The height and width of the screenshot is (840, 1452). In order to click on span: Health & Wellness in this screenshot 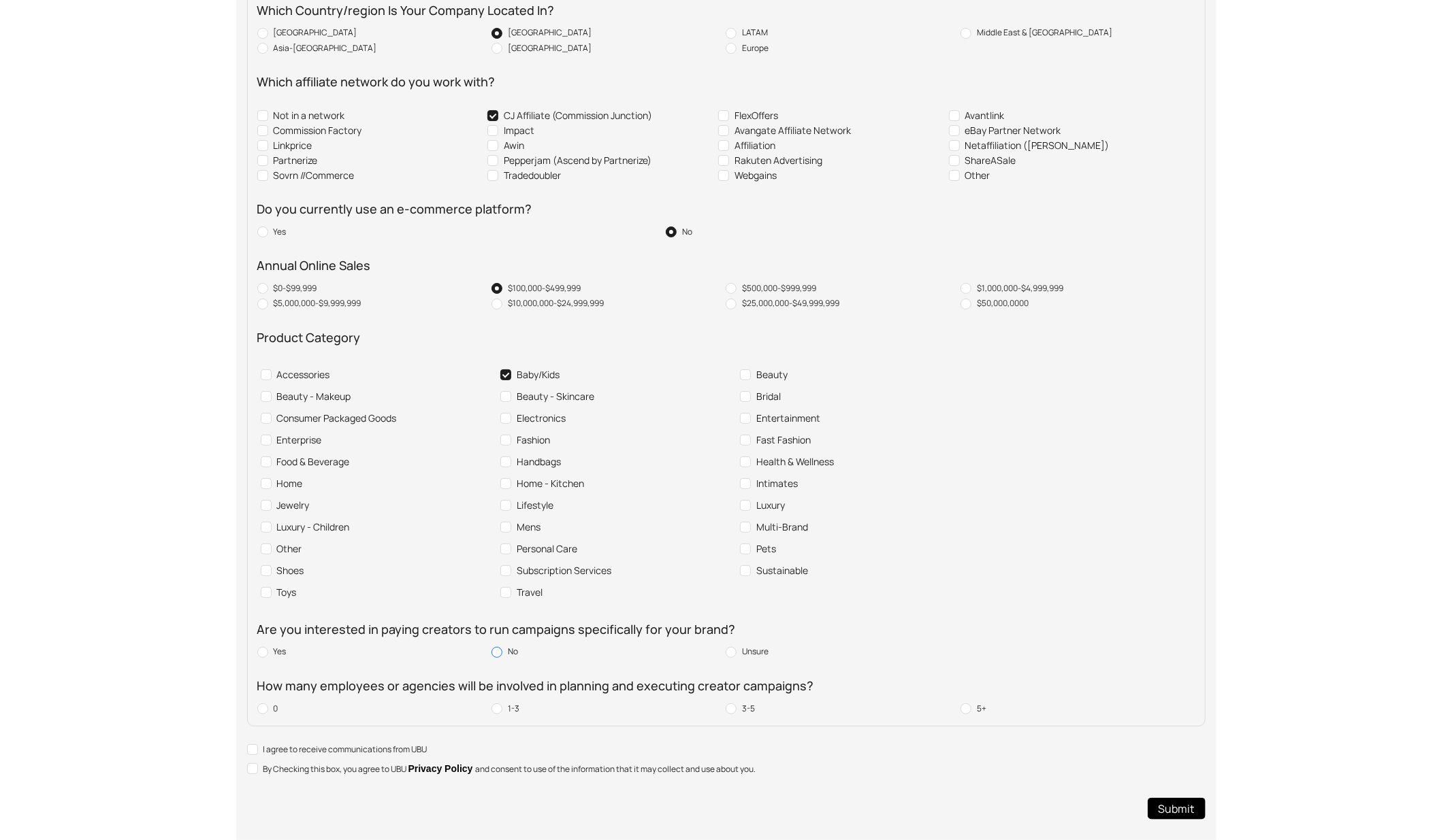, I will do `click(795, 462)`.